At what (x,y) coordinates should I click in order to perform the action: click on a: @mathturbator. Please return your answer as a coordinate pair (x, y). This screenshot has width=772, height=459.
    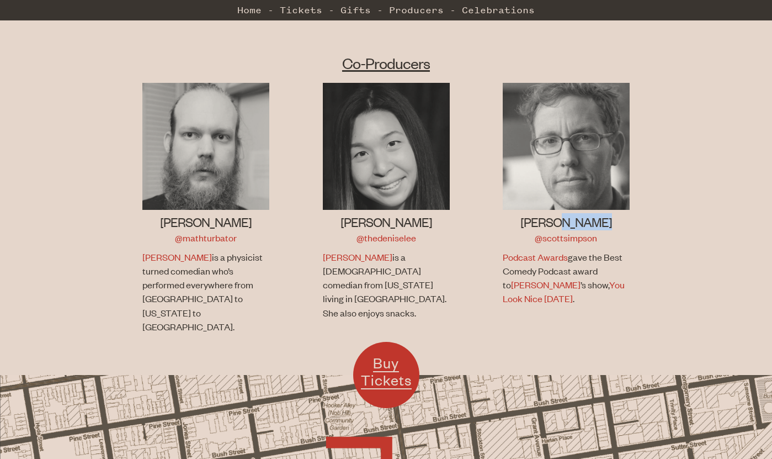
    Looking at the image, I should click on (206, 237).